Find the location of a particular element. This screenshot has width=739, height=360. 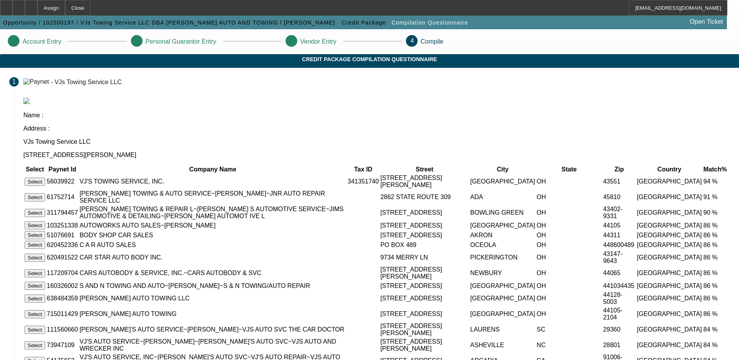

td: BODY SHOP CAR SALES is located at coordinates (213, 235).